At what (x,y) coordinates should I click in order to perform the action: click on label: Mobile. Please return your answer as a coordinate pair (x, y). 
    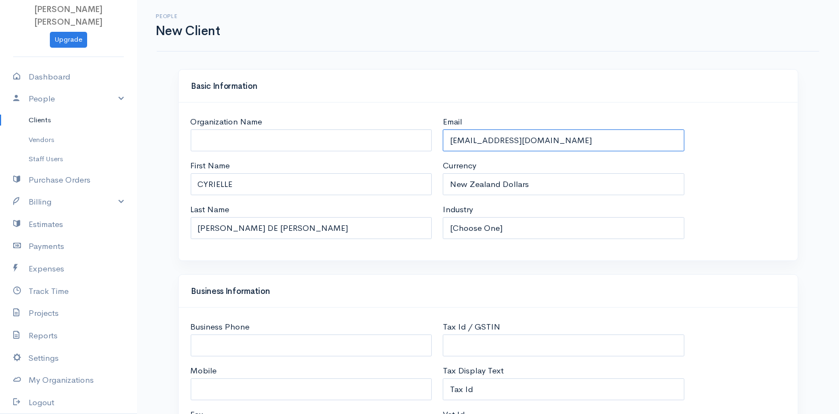
    Looking at the image, I should click on (204, 370).